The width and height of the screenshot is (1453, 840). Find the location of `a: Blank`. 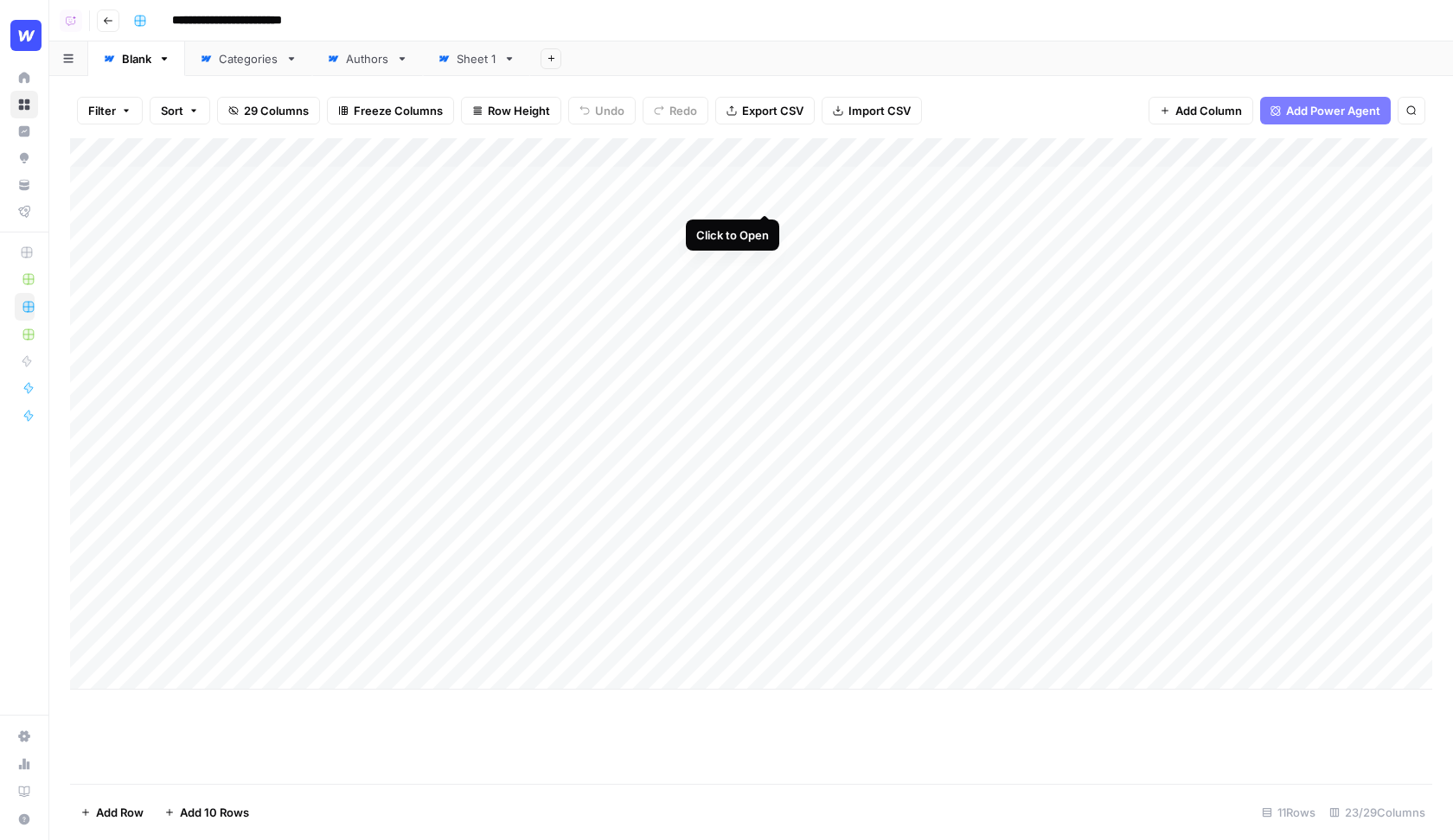

a: Blank is located at coordinates (137, 59).